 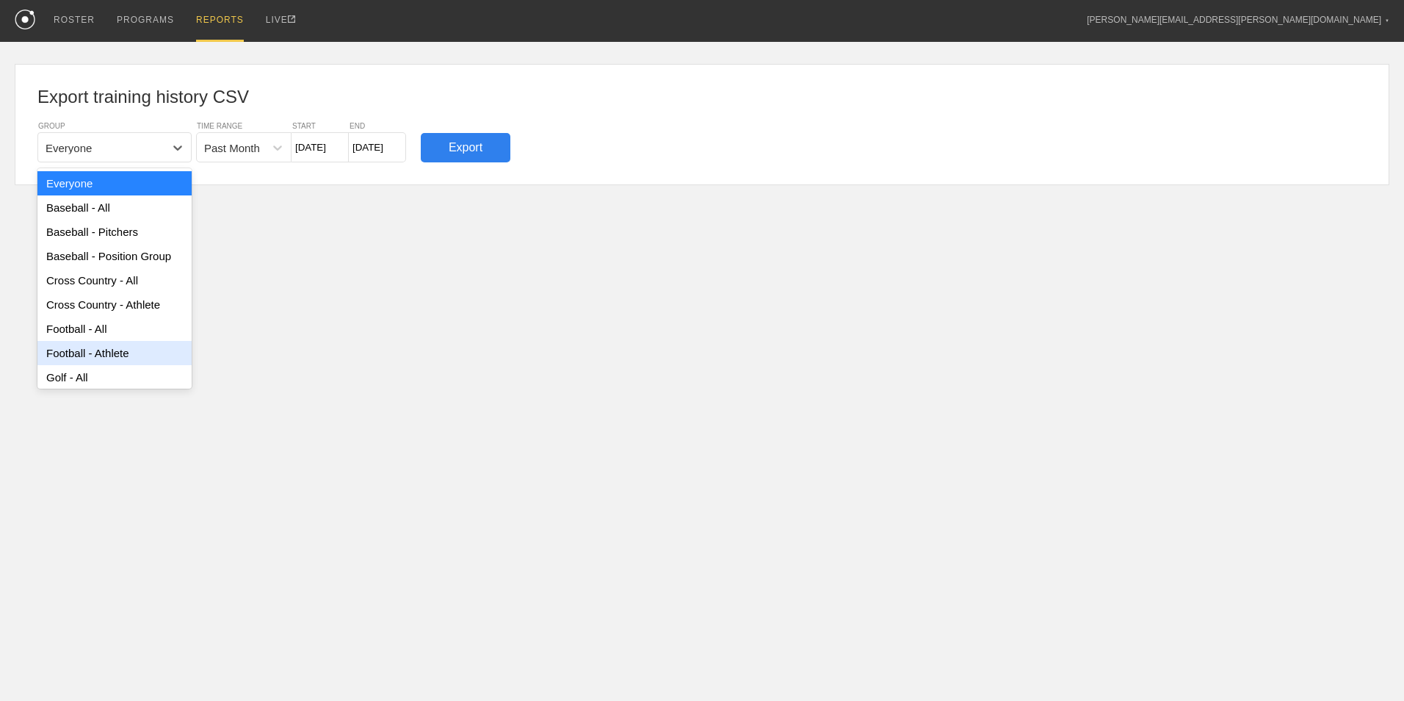 What do you see at coordinates (232, 147) in the screenshot?
I see `div: Past Month` at bounding box center [232, 147].